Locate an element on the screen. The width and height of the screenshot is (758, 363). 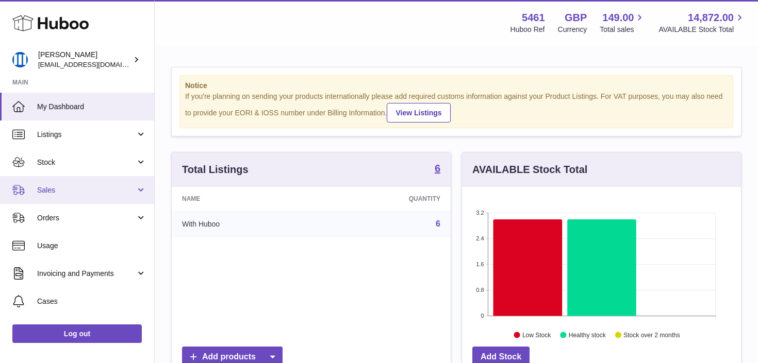
span: Listings is located at coordinates (86, 135).